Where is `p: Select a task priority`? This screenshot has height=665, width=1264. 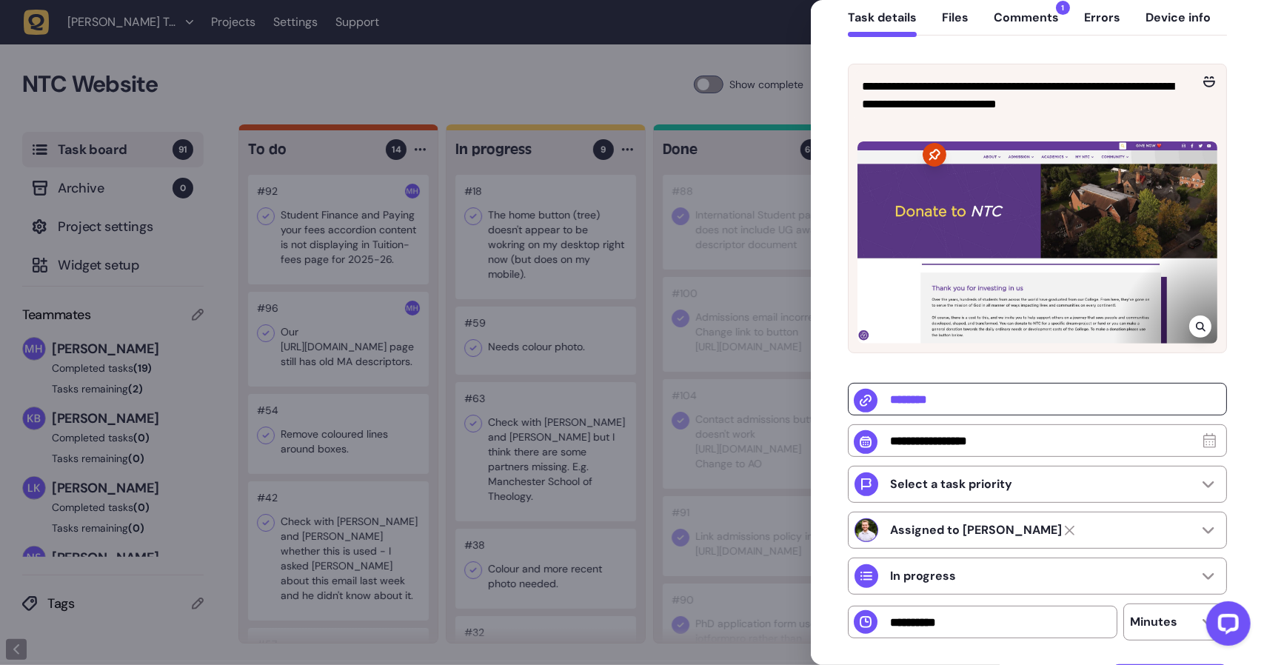 p: Select a task priority is located at coordinates (951, 484).